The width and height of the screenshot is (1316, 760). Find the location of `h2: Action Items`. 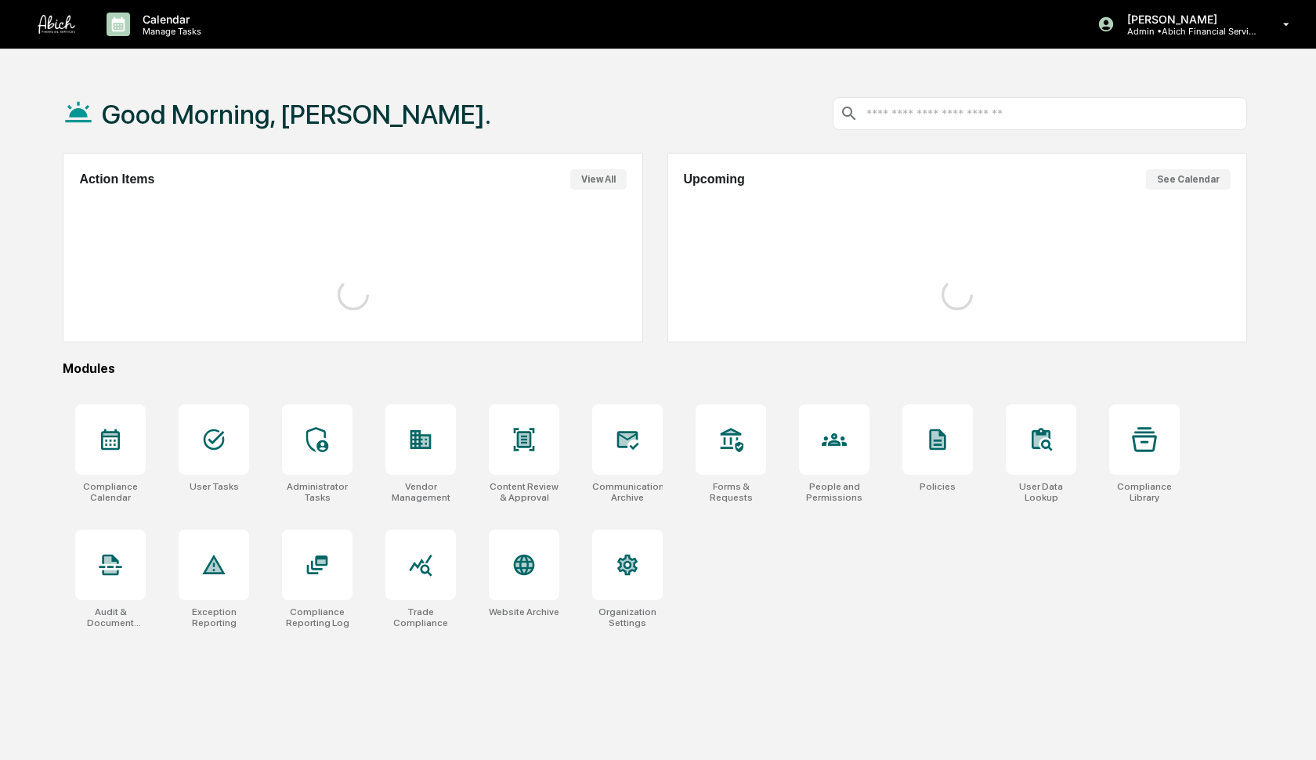

h2: Action Items is located at coordinates (117, 179).